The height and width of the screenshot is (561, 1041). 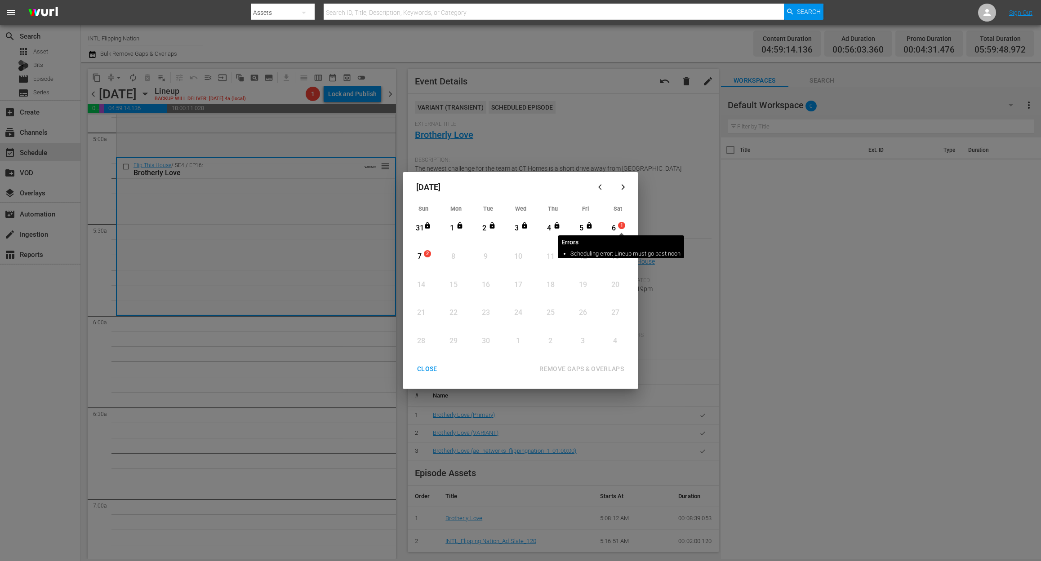 What do you see at coordinates (419, 228) in the screenshot?
I see `div: 31` at bounding box center [419, 228].